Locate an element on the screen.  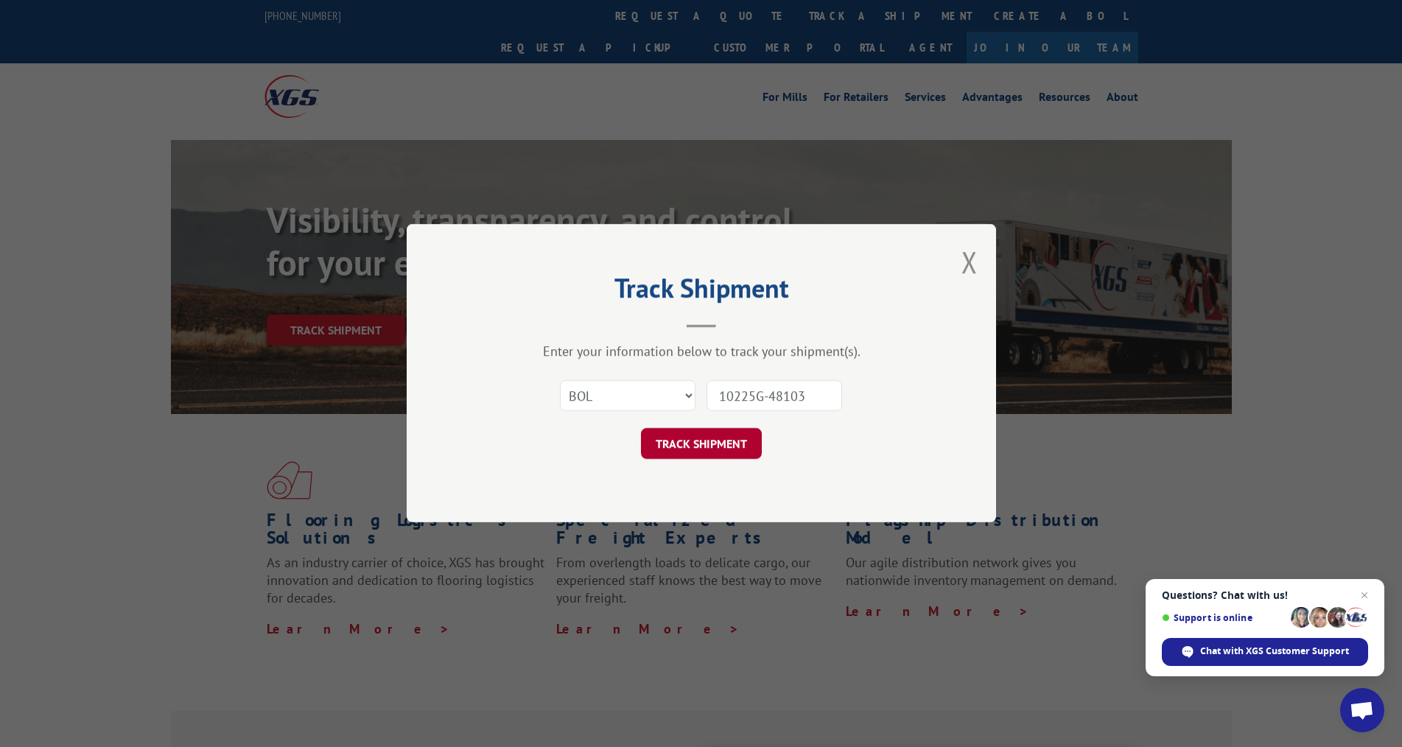
button: Close modal is located at coordinates (970, 262).